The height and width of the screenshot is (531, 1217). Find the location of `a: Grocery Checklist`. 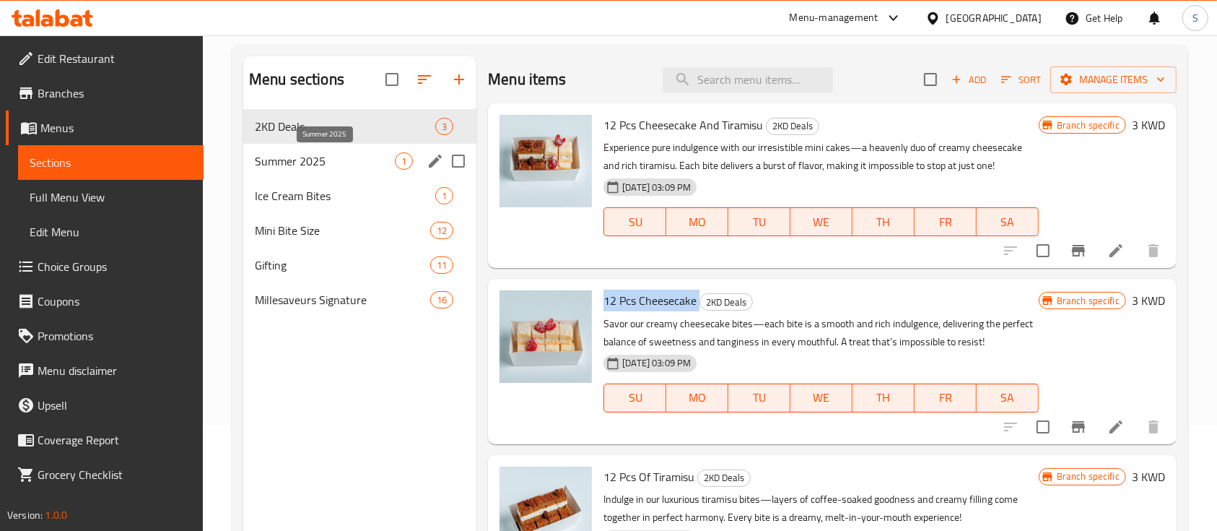

a: Grocery Checklist is located at coordinates (105, 474).